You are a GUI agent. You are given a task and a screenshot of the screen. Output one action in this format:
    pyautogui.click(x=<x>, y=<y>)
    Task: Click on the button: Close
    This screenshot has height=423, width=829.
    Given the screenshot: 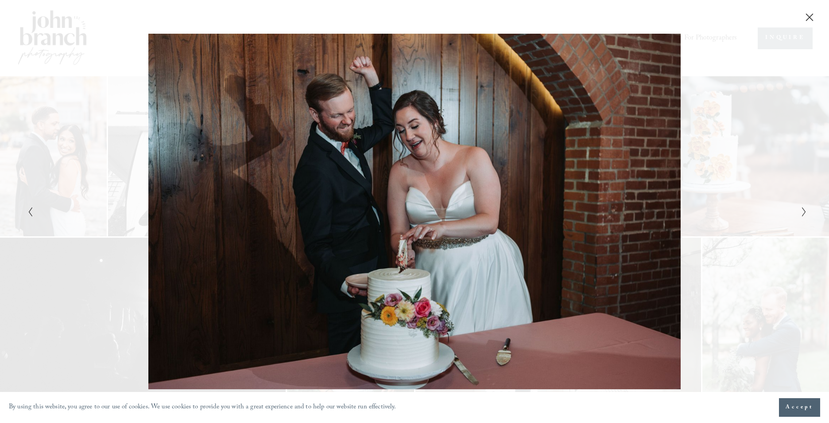 What is the action you would take?
    pyautogui.click(x=810, y=17)
    